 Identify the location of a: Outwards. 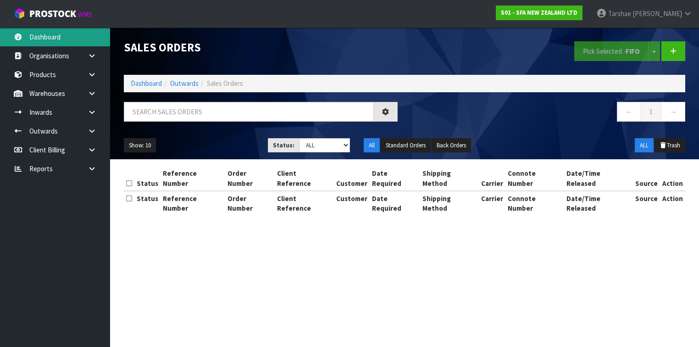
(184, 83).